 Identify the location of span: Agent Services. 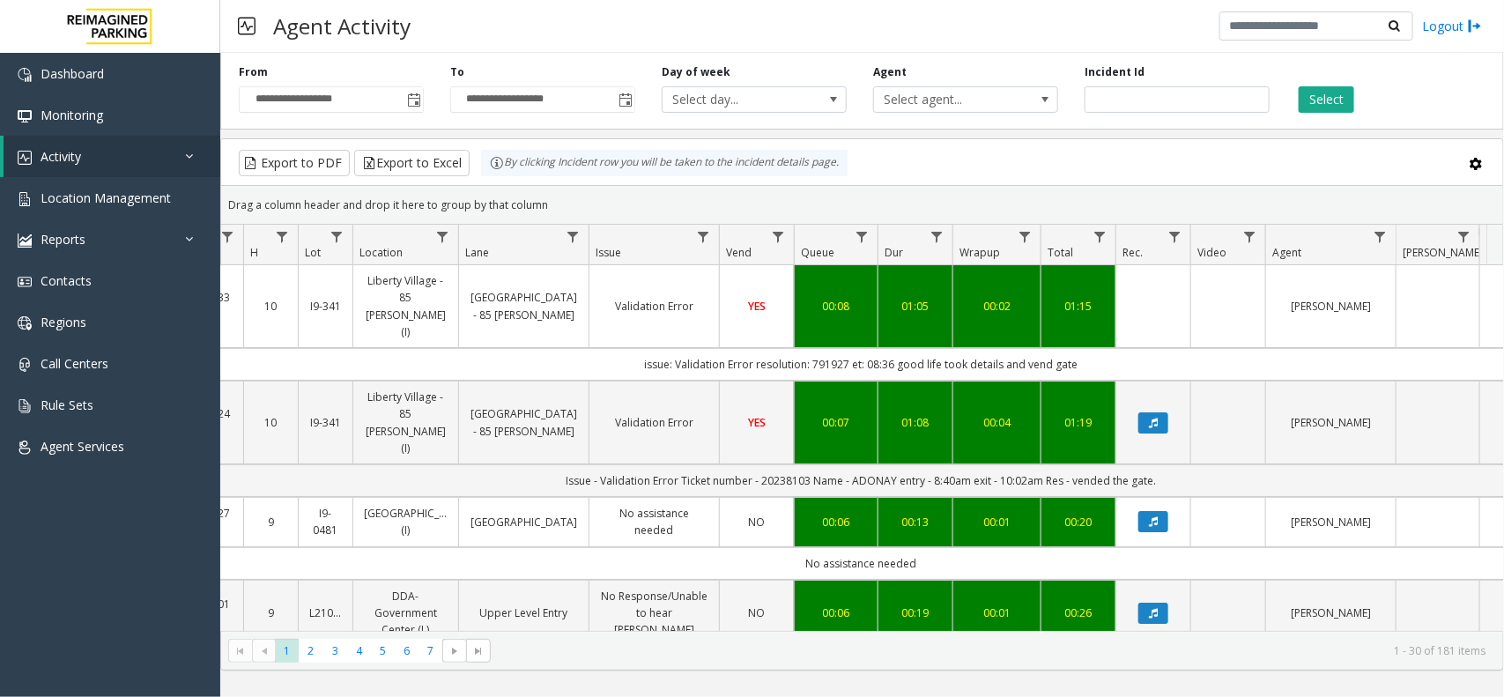
(82, 446).